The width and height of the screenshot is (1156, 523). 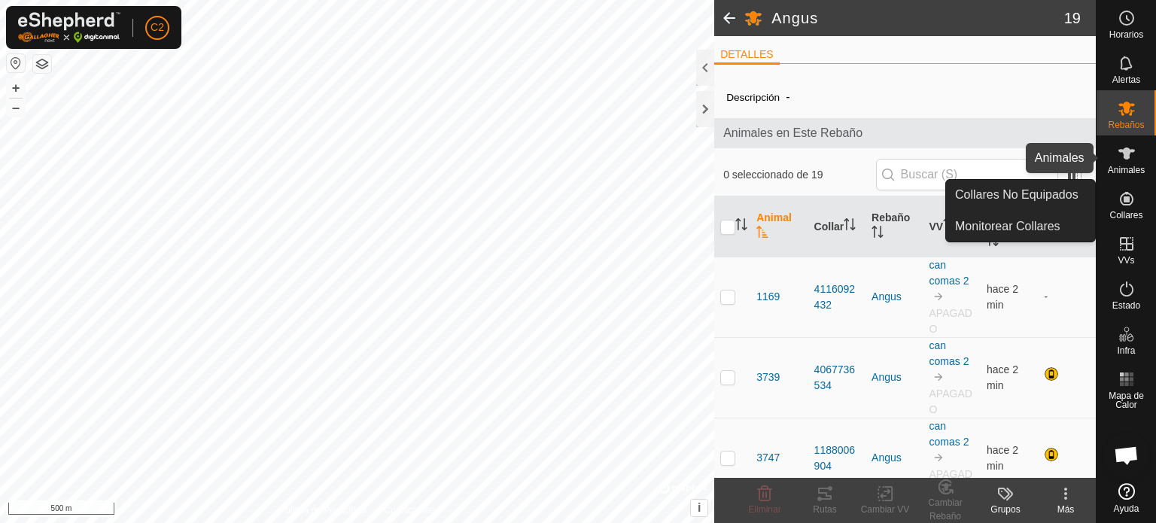 I want to click on th: Collar, so click(x=837, y=226).